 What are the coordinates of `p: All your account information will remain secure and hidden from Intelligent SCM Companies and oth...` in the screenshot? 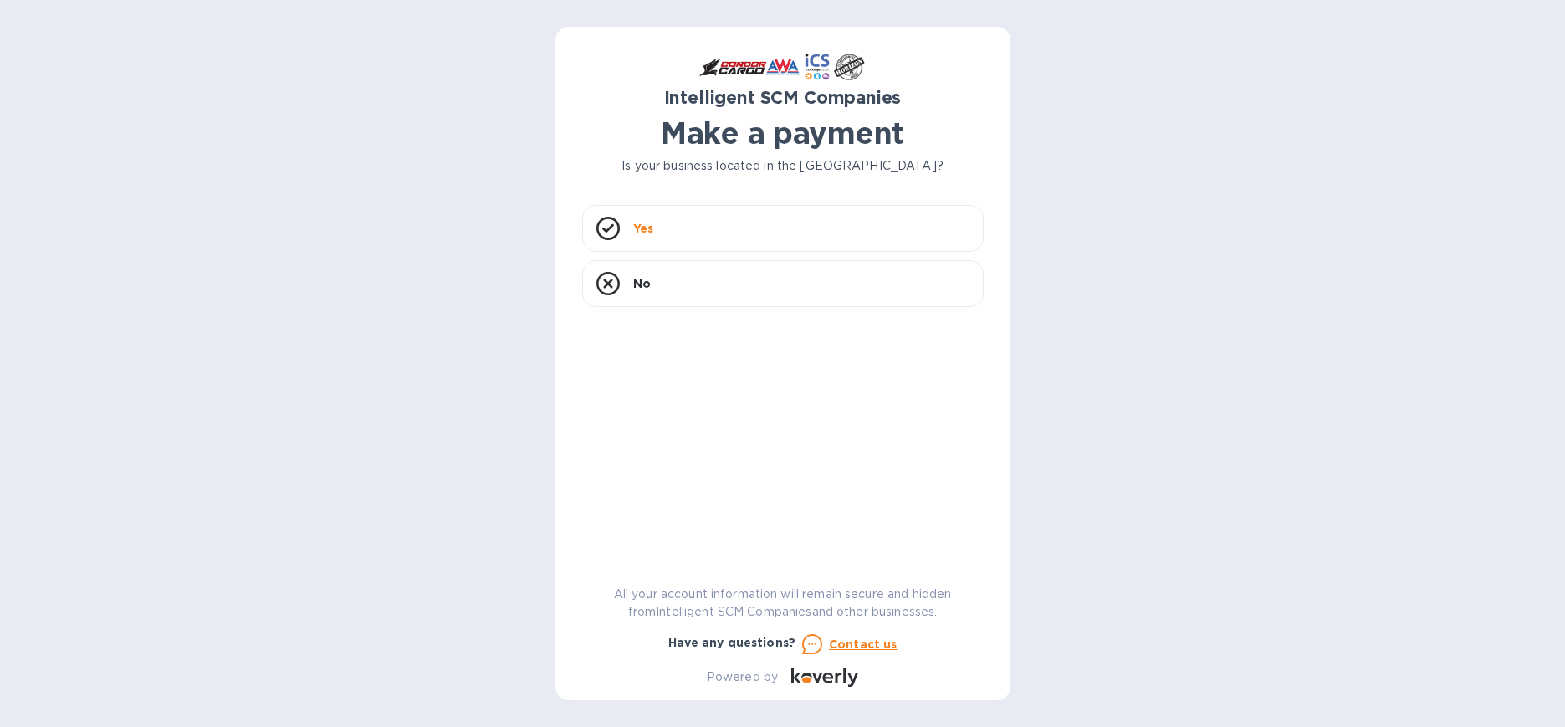 It's located at (783, 603).